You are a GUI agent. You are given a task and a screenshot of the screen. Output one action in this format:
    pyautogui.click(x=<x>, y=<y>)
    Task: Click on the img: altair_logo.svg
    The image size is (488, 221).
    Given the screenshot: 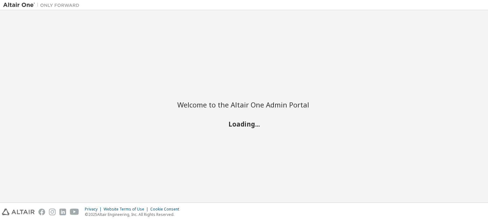 What is the action you would take?
    pyautogui.click(x=18, y=212)
    